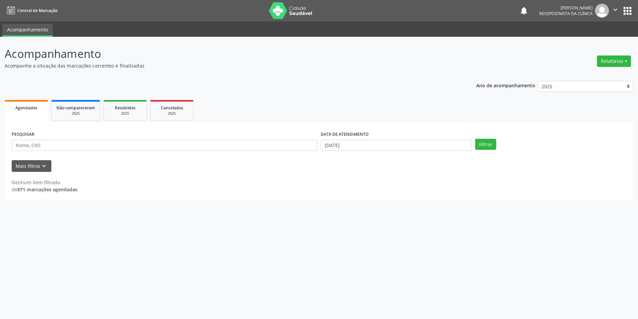 The height and width of the screenshot is (319, 638). Describe the element at coordinates (44, 182) in the screenshot. I see `div: Nenhum item filtrado` at that location.